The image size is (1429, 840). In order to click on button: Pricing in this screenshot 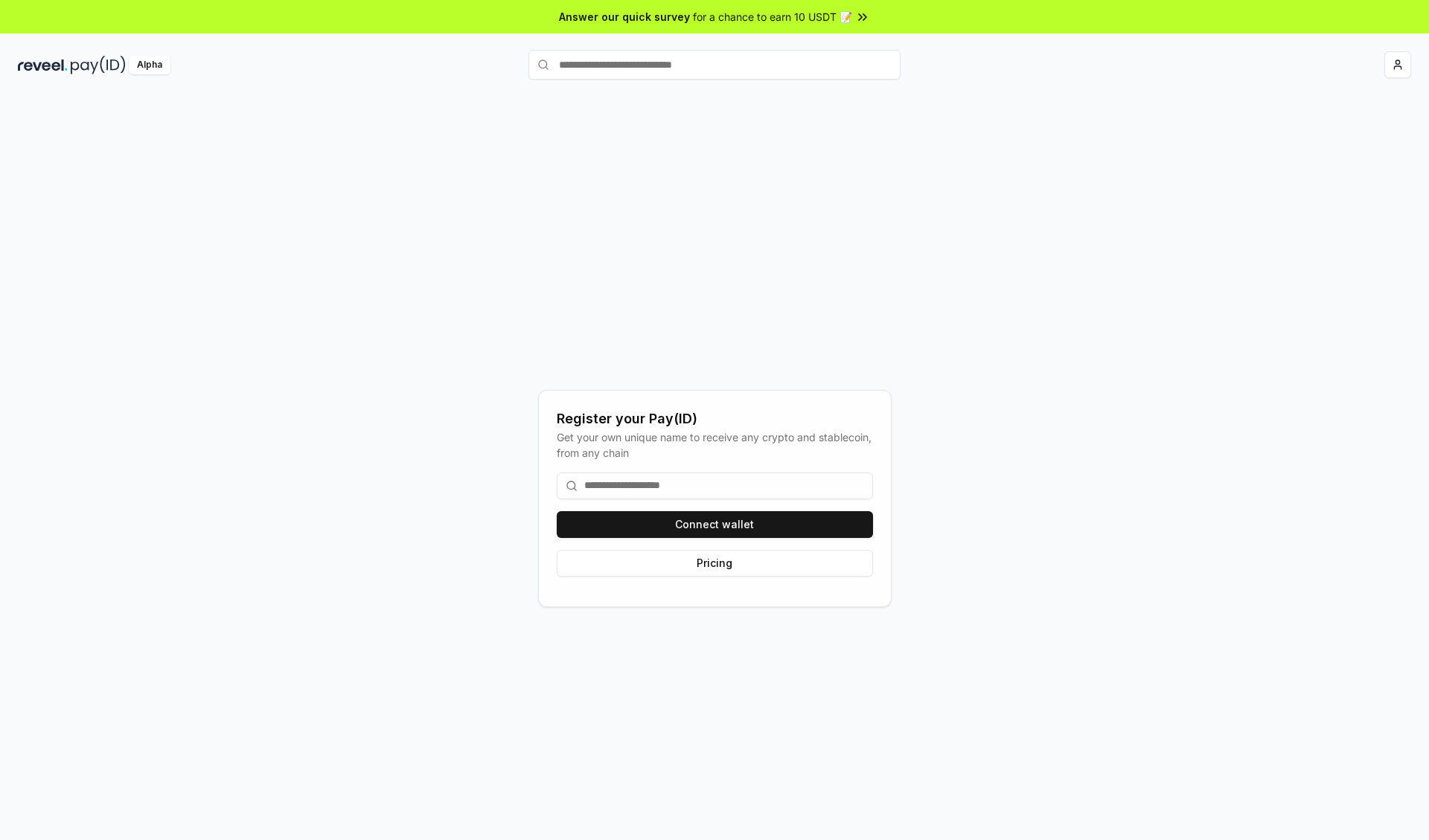, I will do `click(715, 563)`.